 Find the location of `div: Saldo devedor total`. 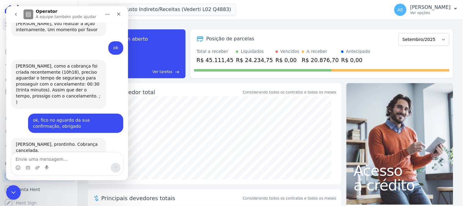

div: Saldo devedor total is located at coordinates (172, 92).